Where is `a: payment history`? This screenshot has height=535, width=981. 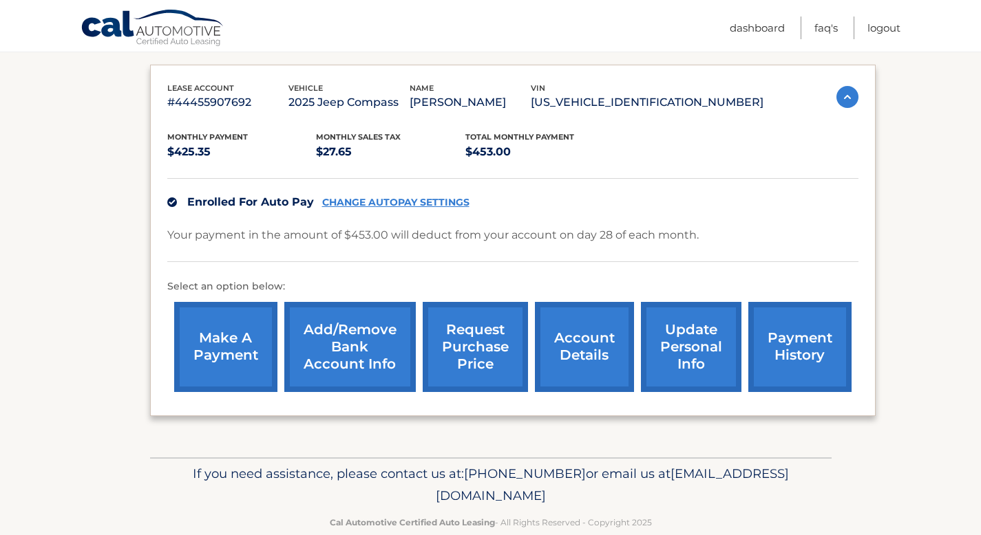
a: payment history is located at coordinates (800, 347).